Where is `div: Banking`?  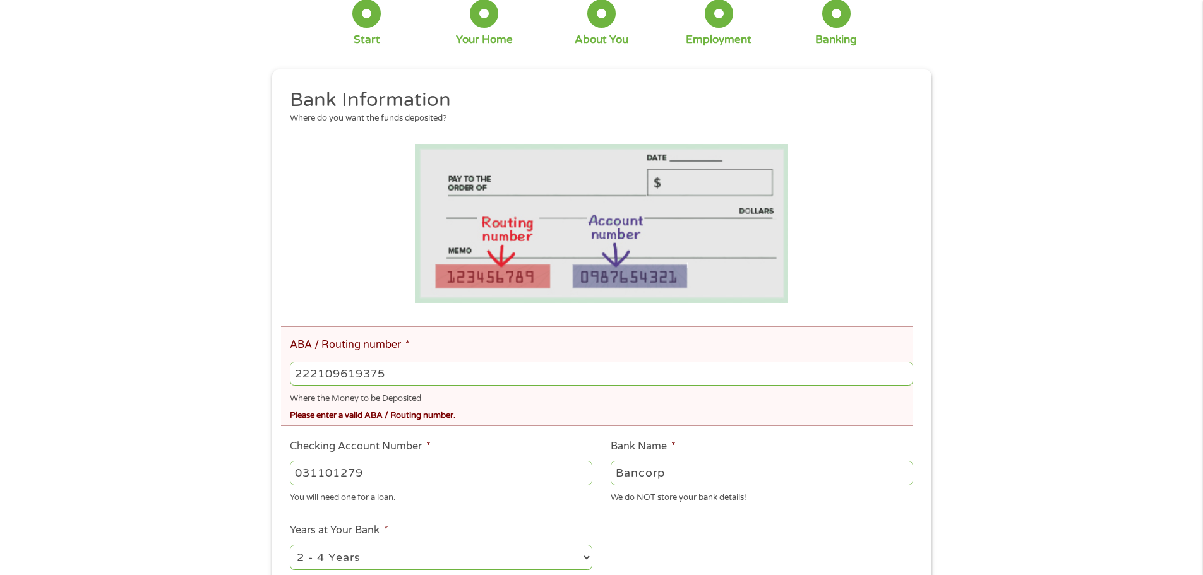
div: Banking is located at coordinates (836, 40).